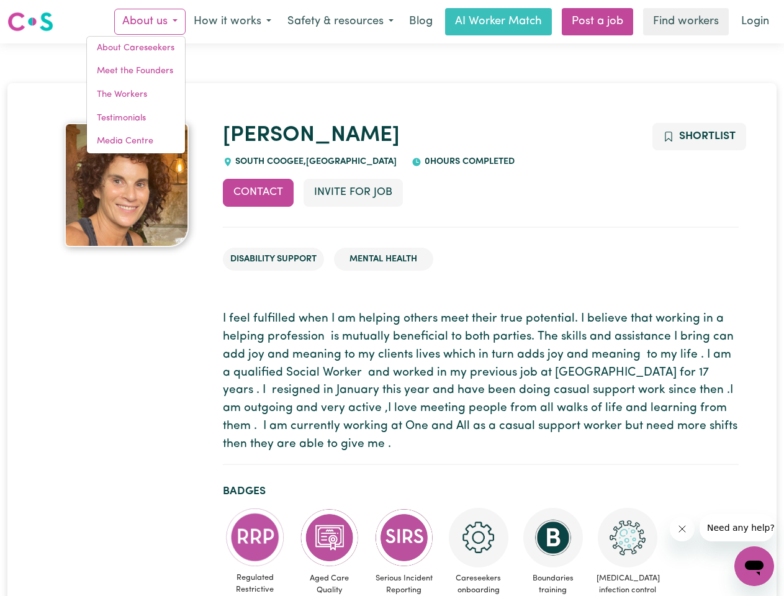  Describe the element at coordinates (255, 537) in the screenshot. I see `img: CS Academy: Regulated Restrictive Practices course completed` at that location.